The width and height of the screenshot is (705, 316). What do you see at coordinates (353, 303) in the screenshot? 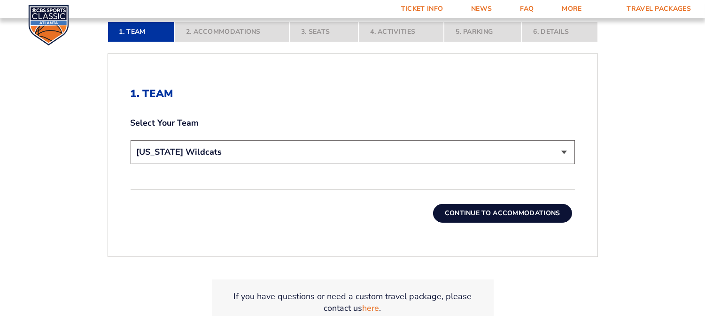
I see `p: If you have questions or need a custom travel package, please contact us .` at bounding box center [353, 303].